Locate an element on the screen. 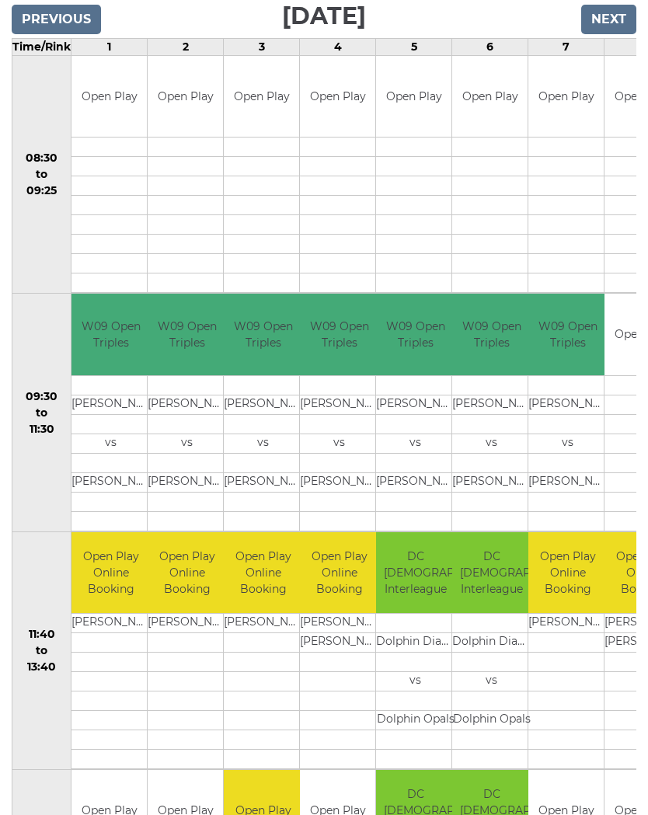  td: 2 is located at coordinates (186, 47).